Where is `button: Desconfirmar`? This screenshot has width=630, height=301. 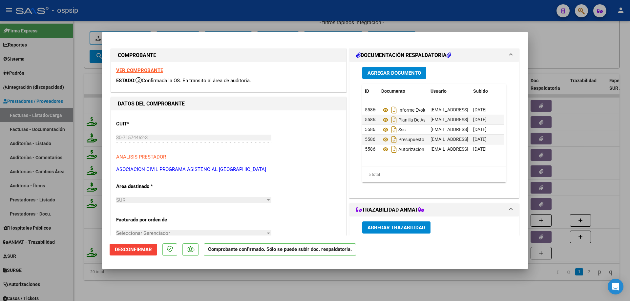
button: Desconfirmar is located at coordinates (133, 250).